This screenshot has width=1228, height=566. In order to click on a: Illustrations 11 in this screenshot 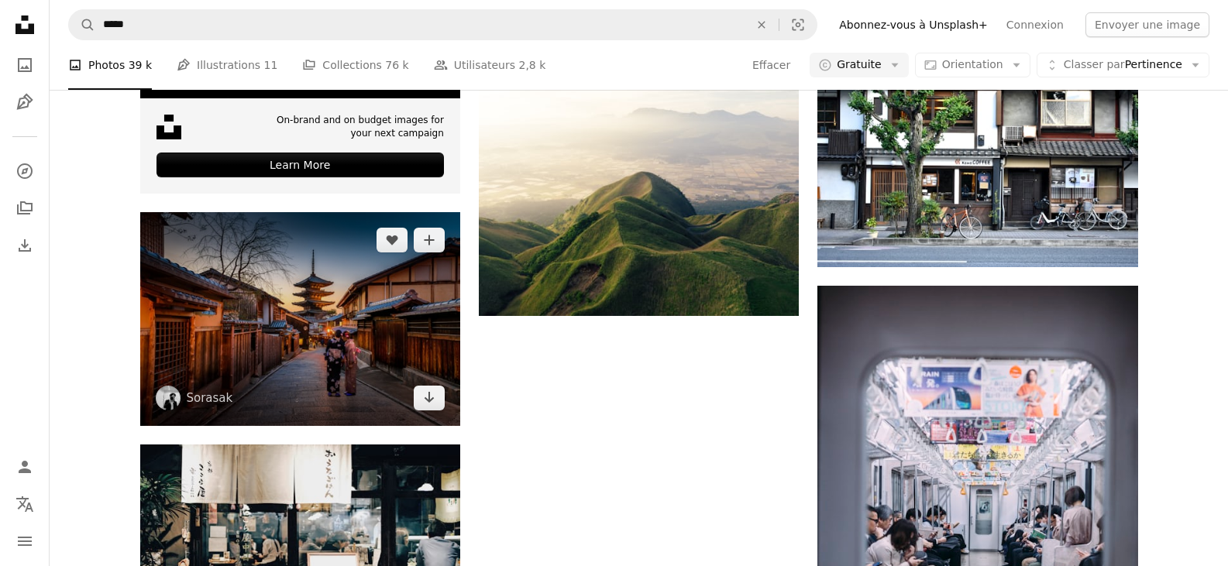, I will do `click(227, 65)`.